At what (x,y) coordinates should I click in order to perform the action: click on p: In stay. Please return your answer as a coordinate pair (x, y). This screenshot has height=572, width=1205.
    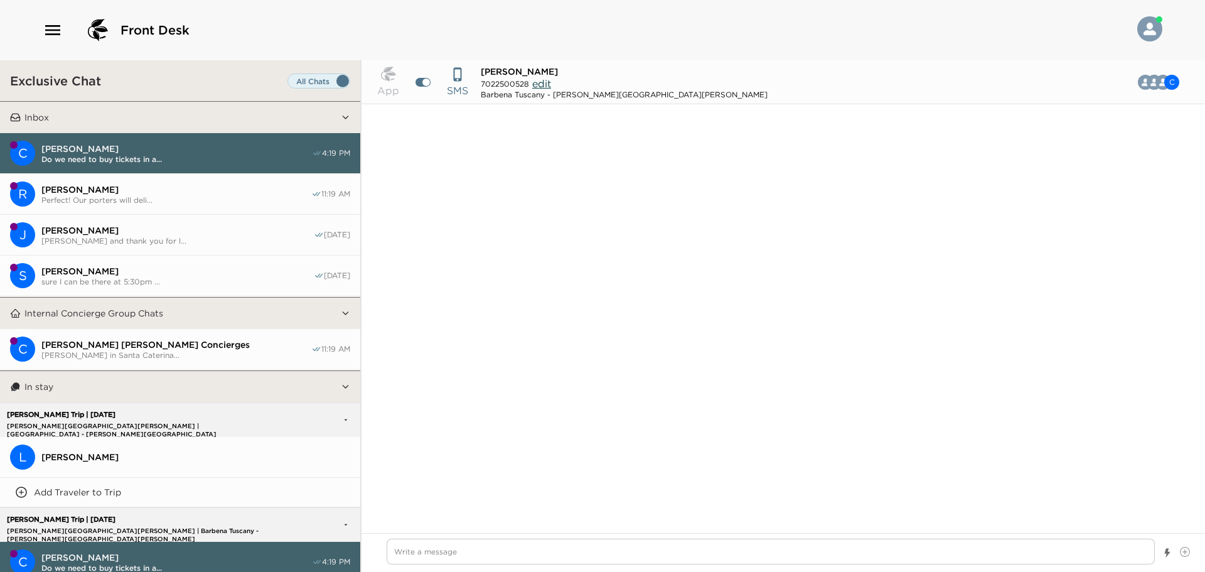
    Looking at the image, I should click on (39, 387).